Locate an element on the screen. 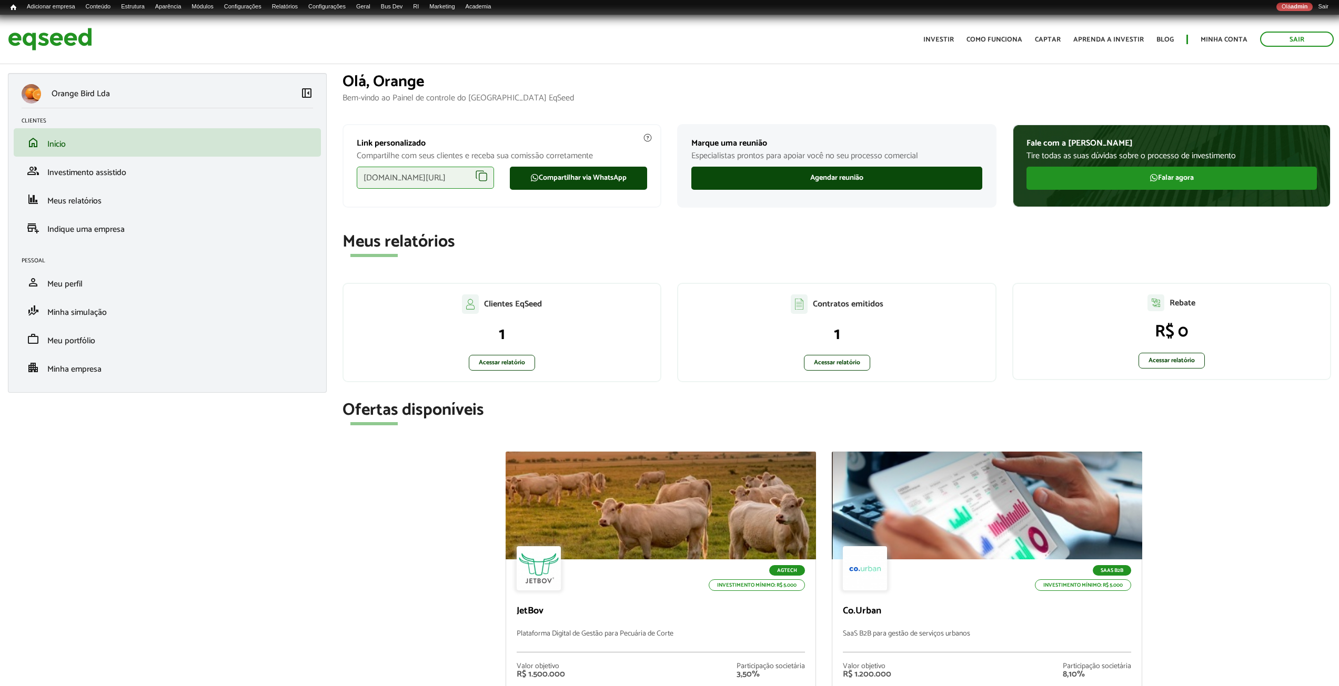  h1: Olá, Orange is located at coordinates (836, 82).